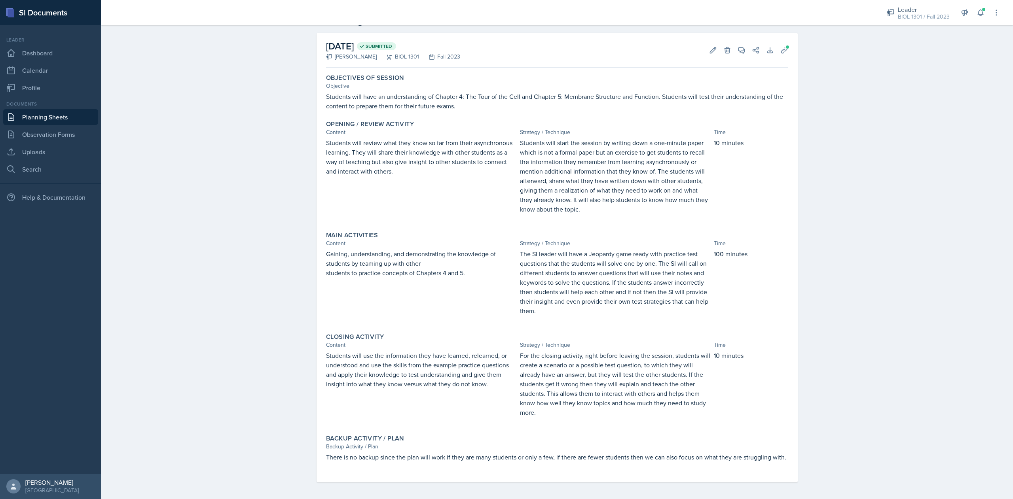 Image resolution: width=1013 pixels, height=499 pixels. I want to click on label: Backup Activity / Plan, so click(365, 439).